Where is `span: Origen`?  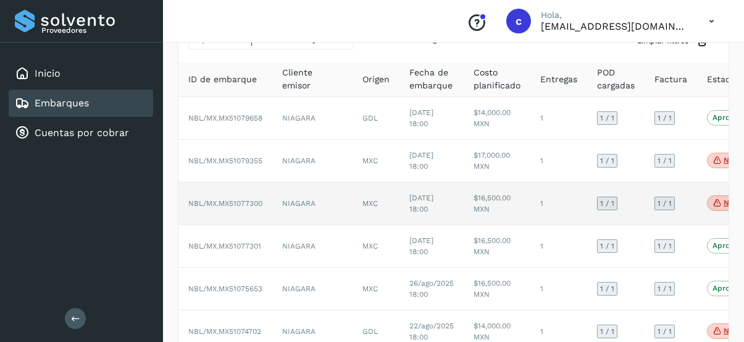 span: Origen is located at coordinates (376, 79).